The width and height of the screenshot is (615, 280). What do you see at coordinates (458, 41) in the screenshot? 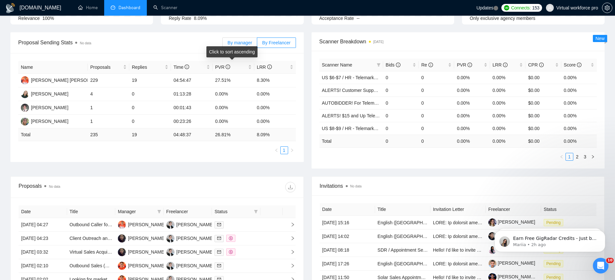
I see `span: Scanner Breakdown` at bounding box center [458, 41].